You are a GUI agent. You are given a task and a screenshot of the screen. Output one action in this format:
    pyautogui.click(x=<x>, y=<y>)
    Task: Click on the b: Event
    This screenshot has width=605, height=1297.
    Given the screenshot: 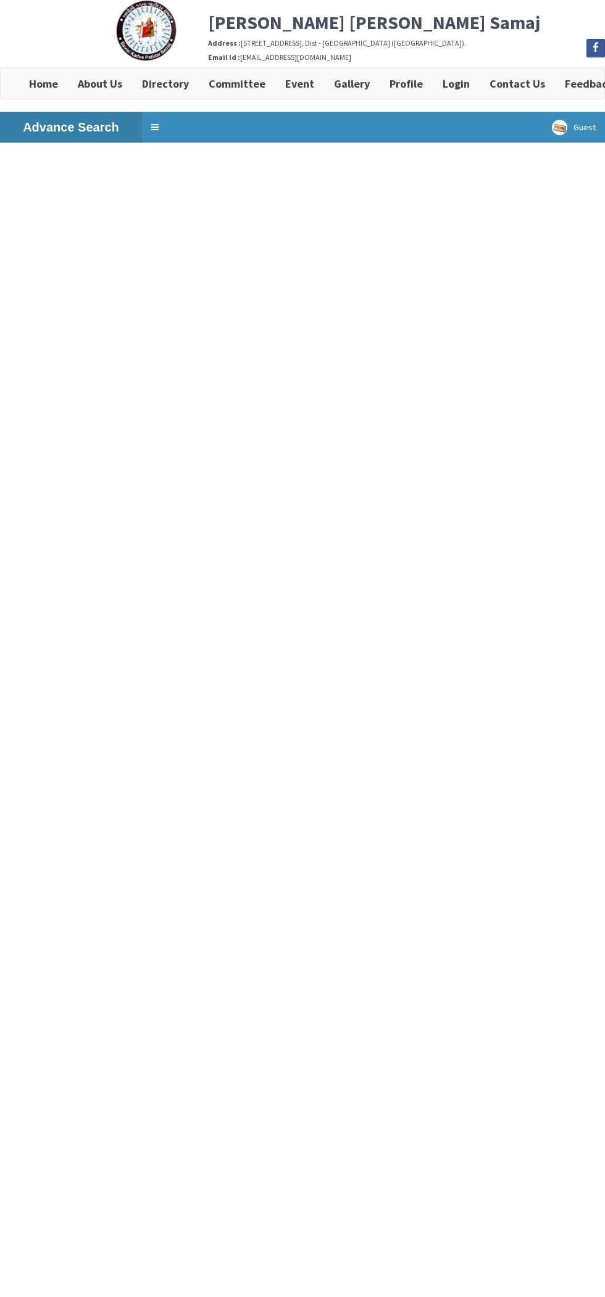 What is the action you would take?
    pyautogui.click(x=299, y=83)
    